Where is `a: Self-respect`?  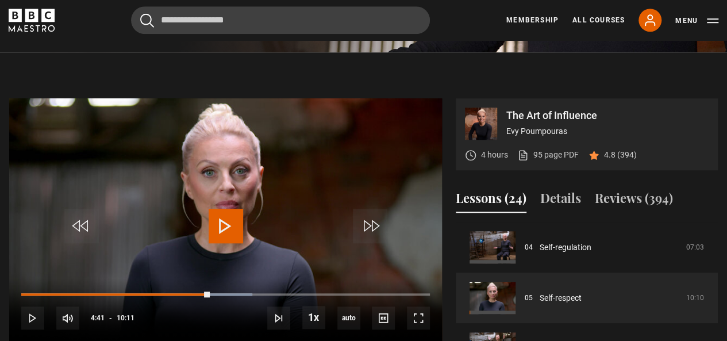
a: Self-respect is located at coordinates (560, 298).